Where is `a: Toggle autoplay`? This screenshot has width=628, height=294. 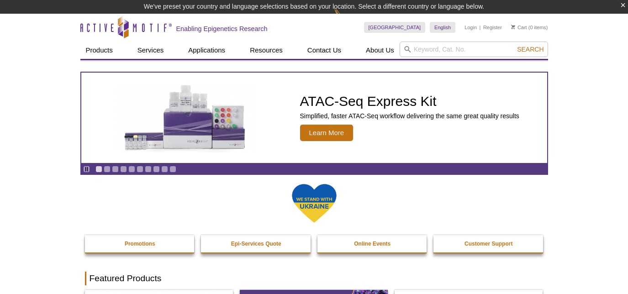 a: Toggle autoplay is located at coordinates (86, 169).